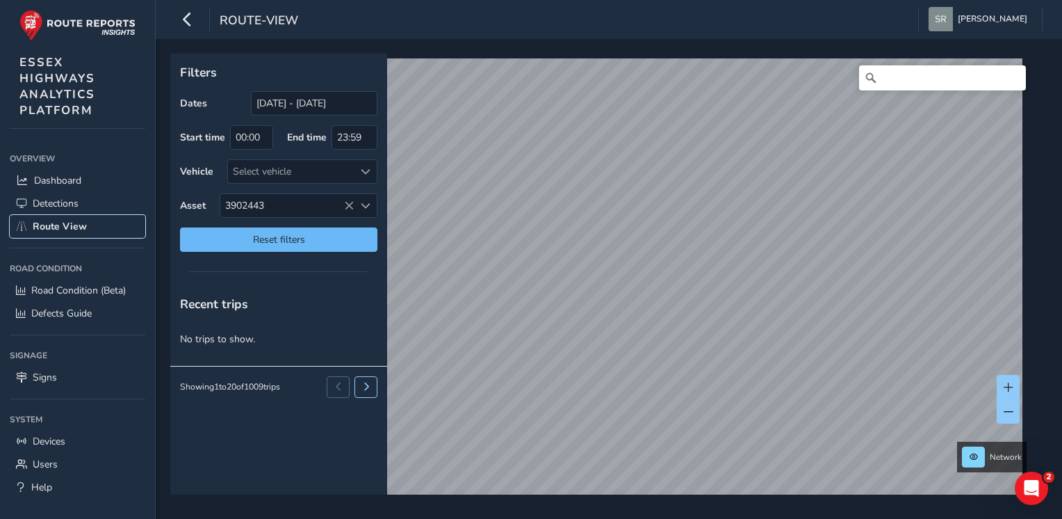 The image size is (1062, 519). I want to click on div: Overview, so click(77, 159).